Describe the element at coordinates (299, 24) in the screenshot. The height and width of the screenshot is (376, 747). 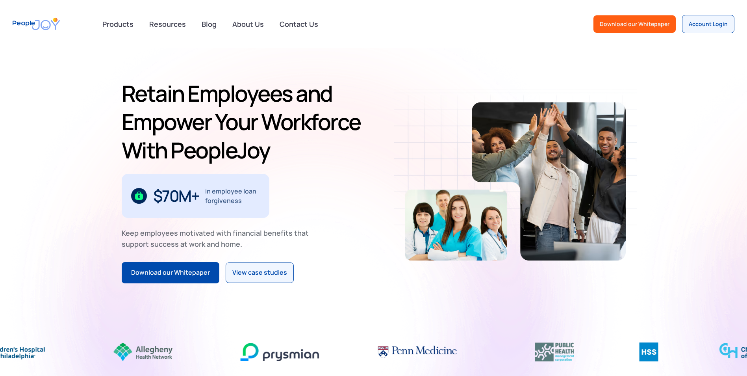
I see `a: Contact Us` at that location.